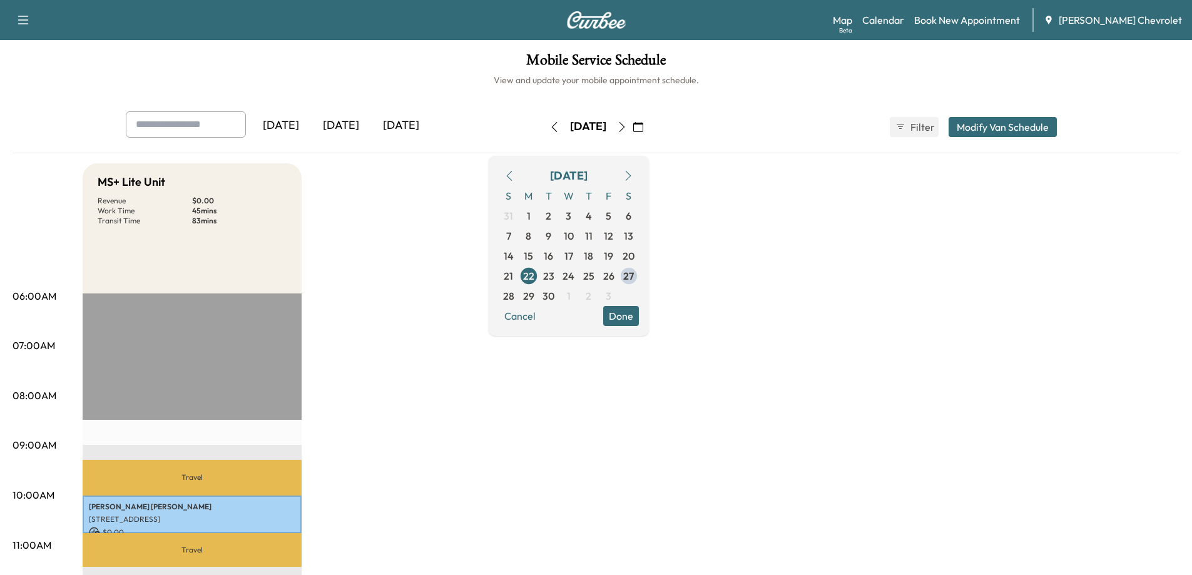 The width and height of the screenshot is (1192, 575). What do you see at coordinates (608, 256) in the screenshot?
I see `span: 19` at bounding box center [608, 256].